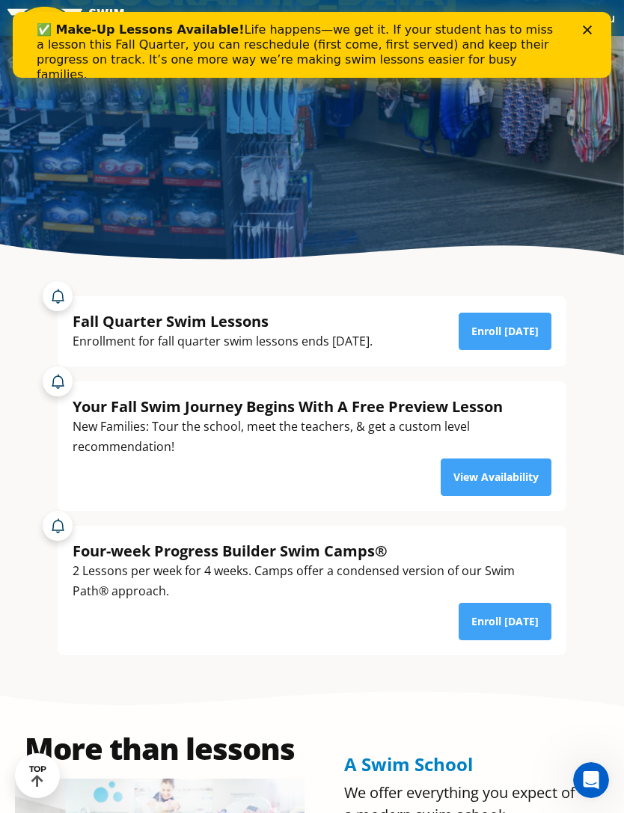 This screenshot has width=624, height=813. What do you see at coordinates (287, 40) in the screenshot?
I see `div: Life happens—we get it. If your student has to miss a lesson this Fall Quarter, you can reschedul...` at bounding box center [287, 40].